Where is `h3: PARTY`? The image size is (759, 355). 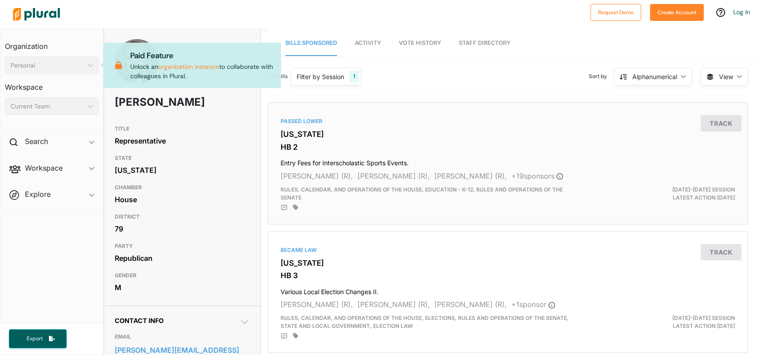
h3: PARTY is located at coordinates (182, 246).